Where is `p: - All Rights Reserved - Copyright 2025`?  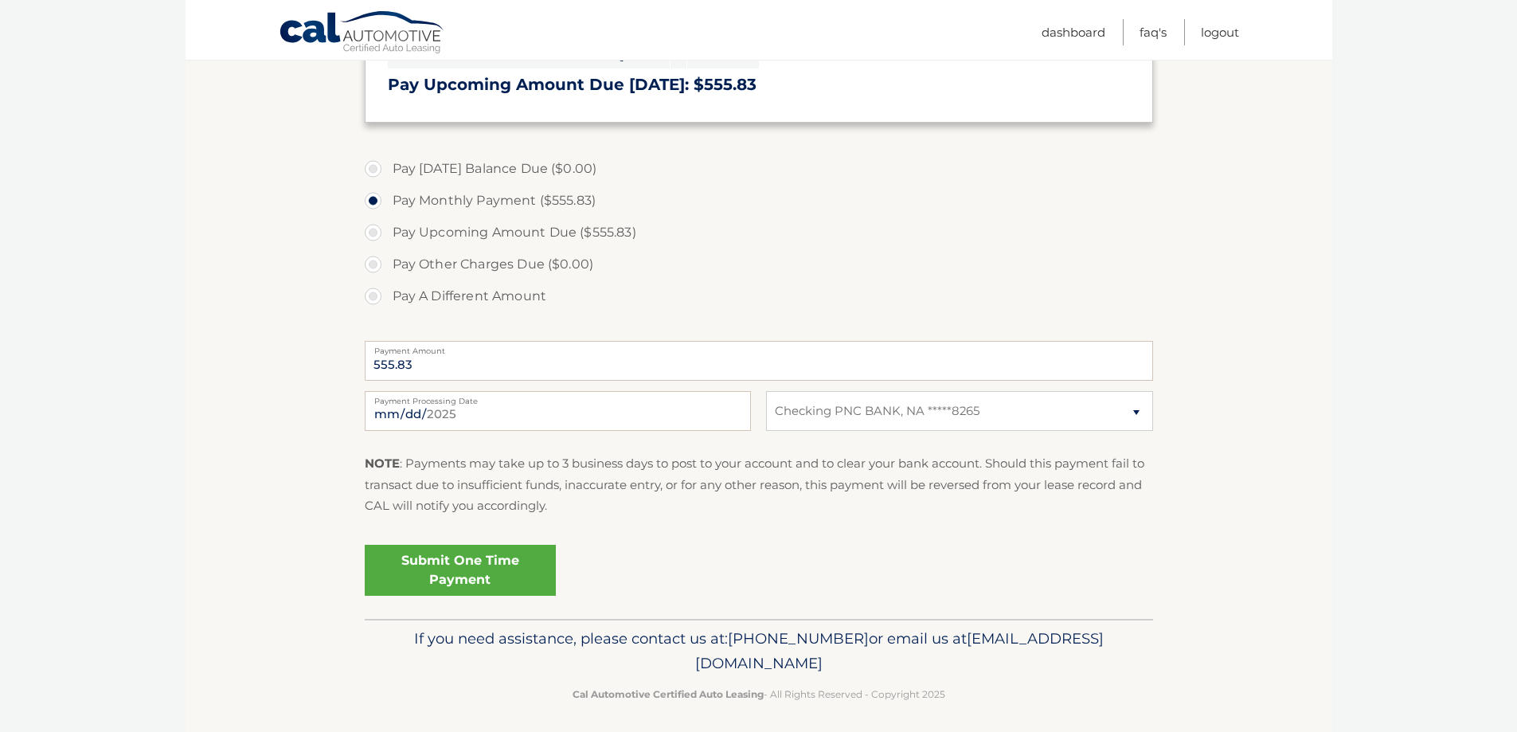
p: - All Rights Reserved - Copyright 2025 is located at coordinates (759, 693).